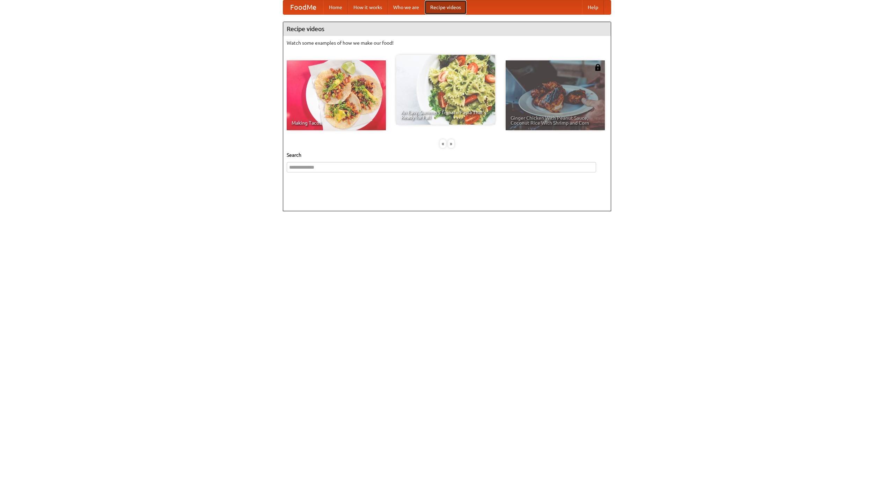 This screenshot has width=894, height=494. Describe the element at coordinates (447, 43) in the screenshot. I see `p: Watch some examples of how we make our food!` at that location.